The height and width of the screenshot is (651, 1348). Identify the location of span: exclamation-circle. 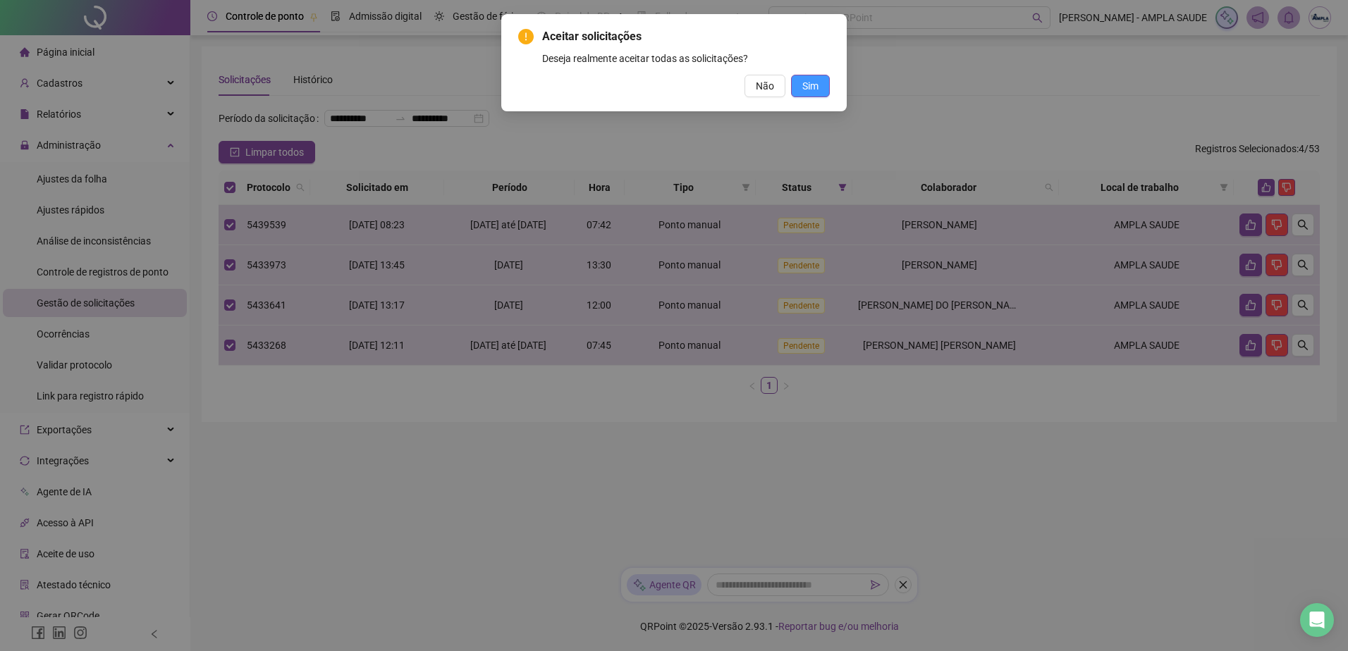
(526, 37).